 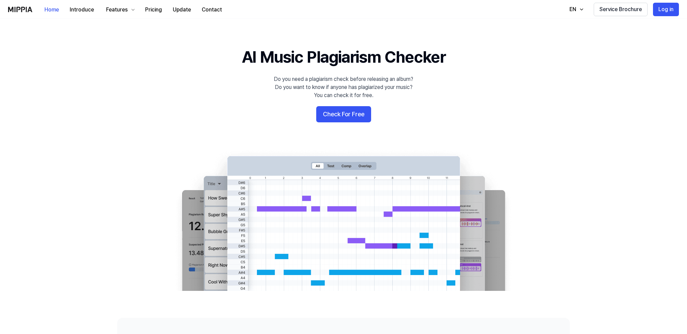 I want to click on a: Log in, so click(x=666, y=9).